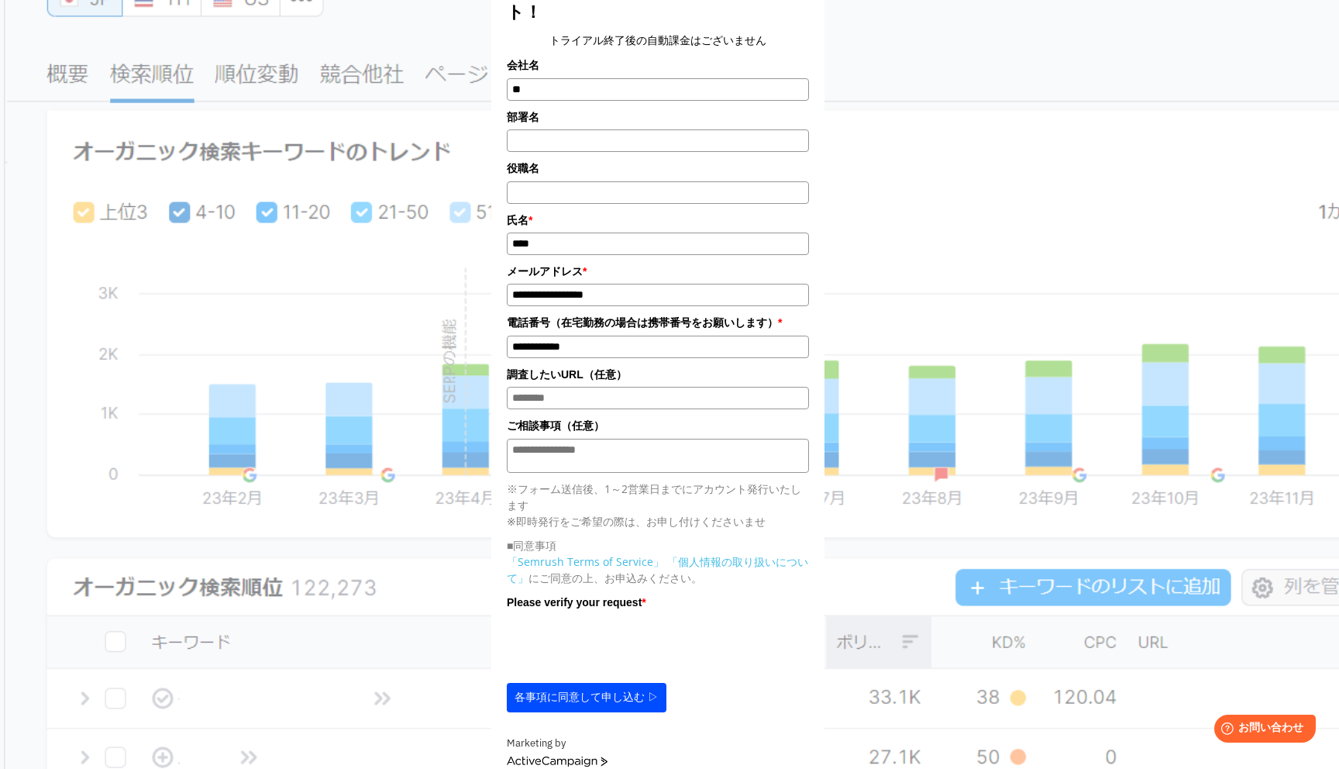 The image size is (1339, 769). What do you see at coordinates (658, 40) in the screenshot?
I see `center: トライアル終了後の自動課金はございません` at bounding box center [658, 40].